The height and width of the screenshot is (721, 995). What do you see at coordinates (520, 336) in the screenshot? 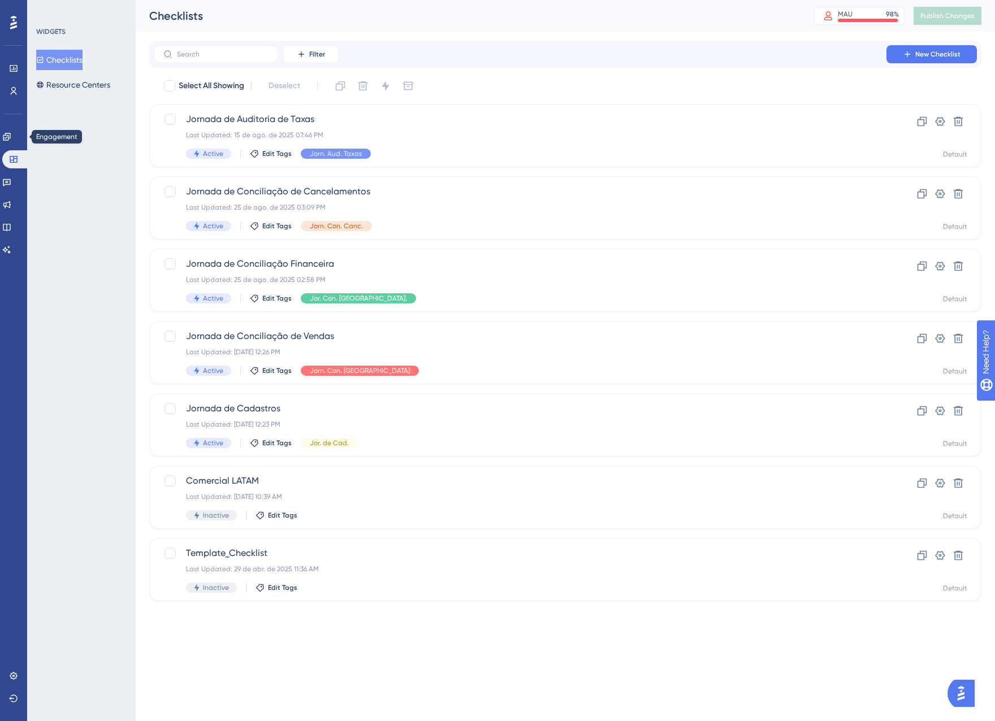
I see `span: Jornada de Conciliação de Vendas` at bounding box center [520, 336].